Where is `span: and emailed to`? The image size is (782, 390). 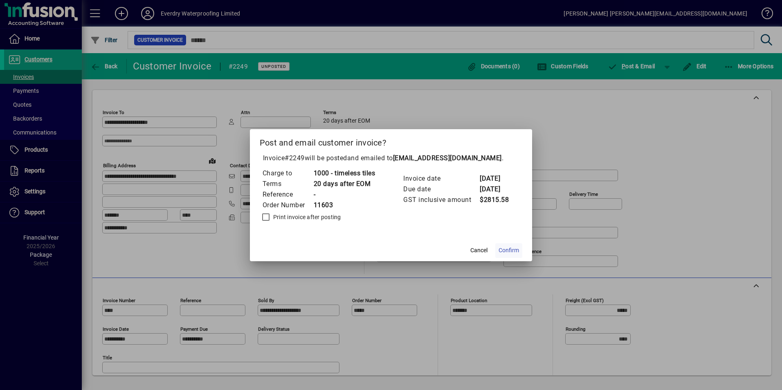
span: and emailed to is located at coordinates (425, 158).